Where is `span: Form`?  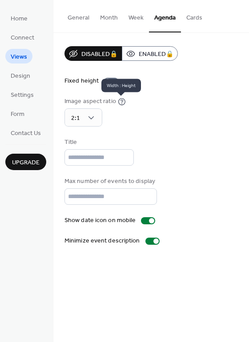 span: Form is located at coordinates (17, 114).